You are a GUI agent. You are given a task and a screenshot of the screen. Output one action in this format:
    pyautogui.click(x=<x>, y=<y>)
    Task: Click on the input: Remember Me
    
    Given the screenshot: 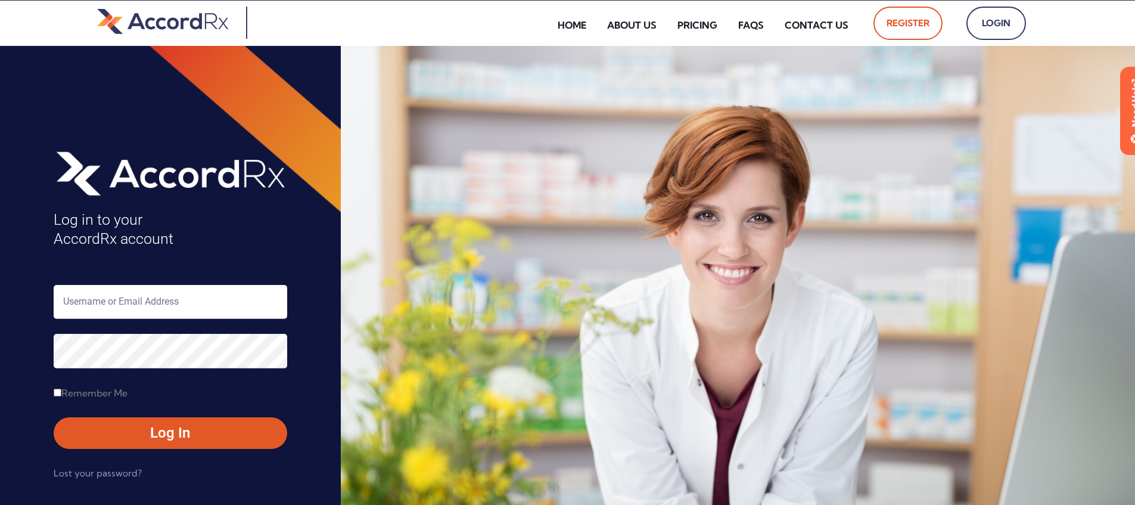 What is the action you would take?
    pyautogui.click(x=57, y=392)
    